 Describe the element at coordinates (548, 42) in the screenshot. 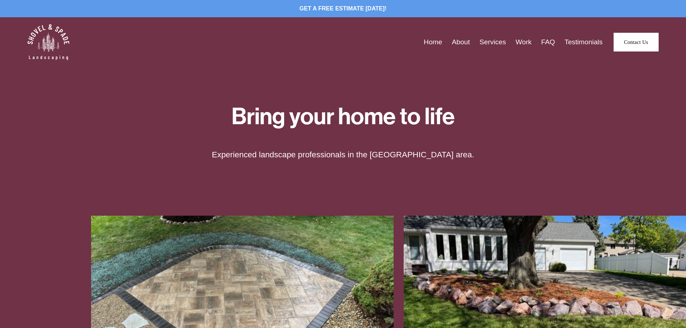

I see `a: FAQ` at that location.